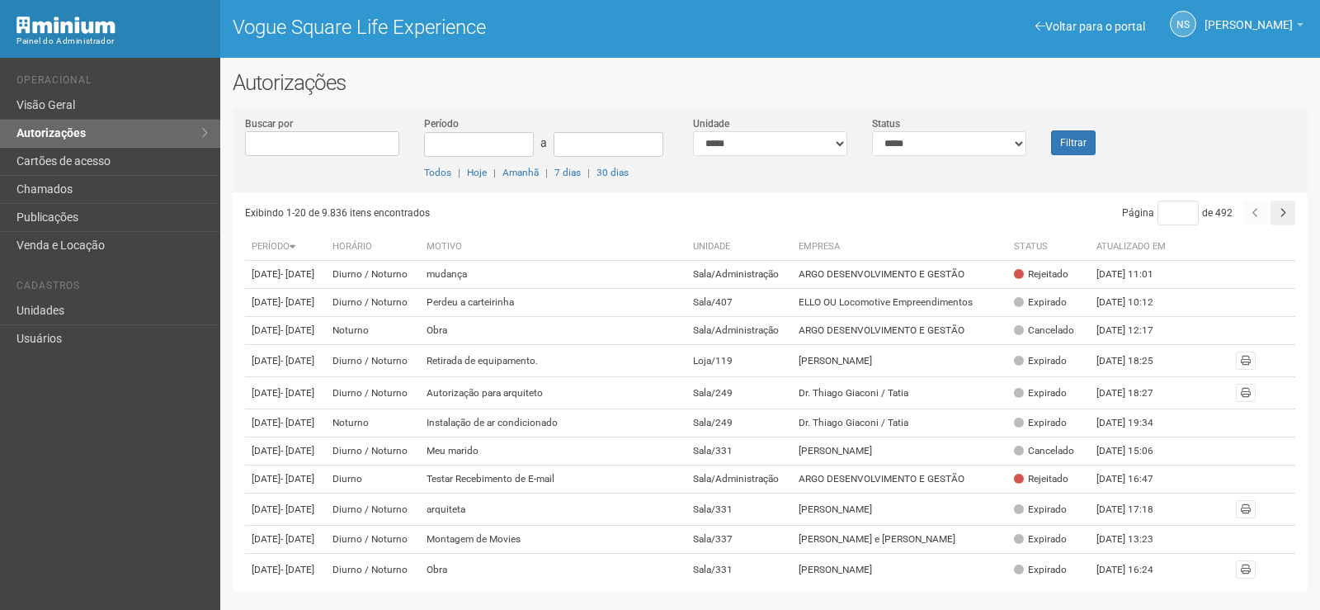 The width and height of the screenshot is (1320, 610). What do you see at coordinates (112, 83) in the screenshot?
I see `li: Operacional` at bounding box center [112, 83].